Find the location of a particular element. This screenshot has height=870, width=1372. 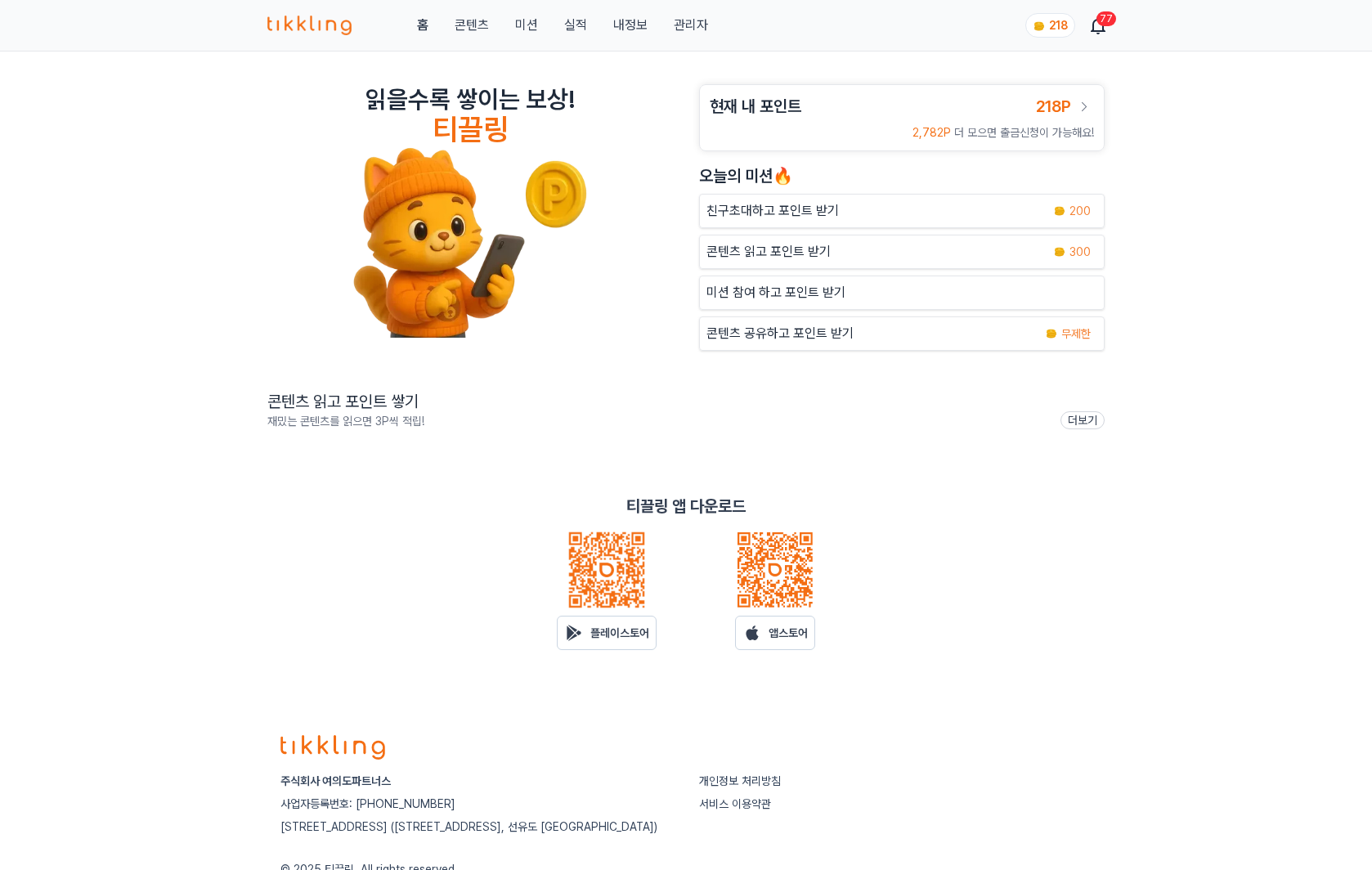

img: 티끌링 is located at coordinates (309, 25).